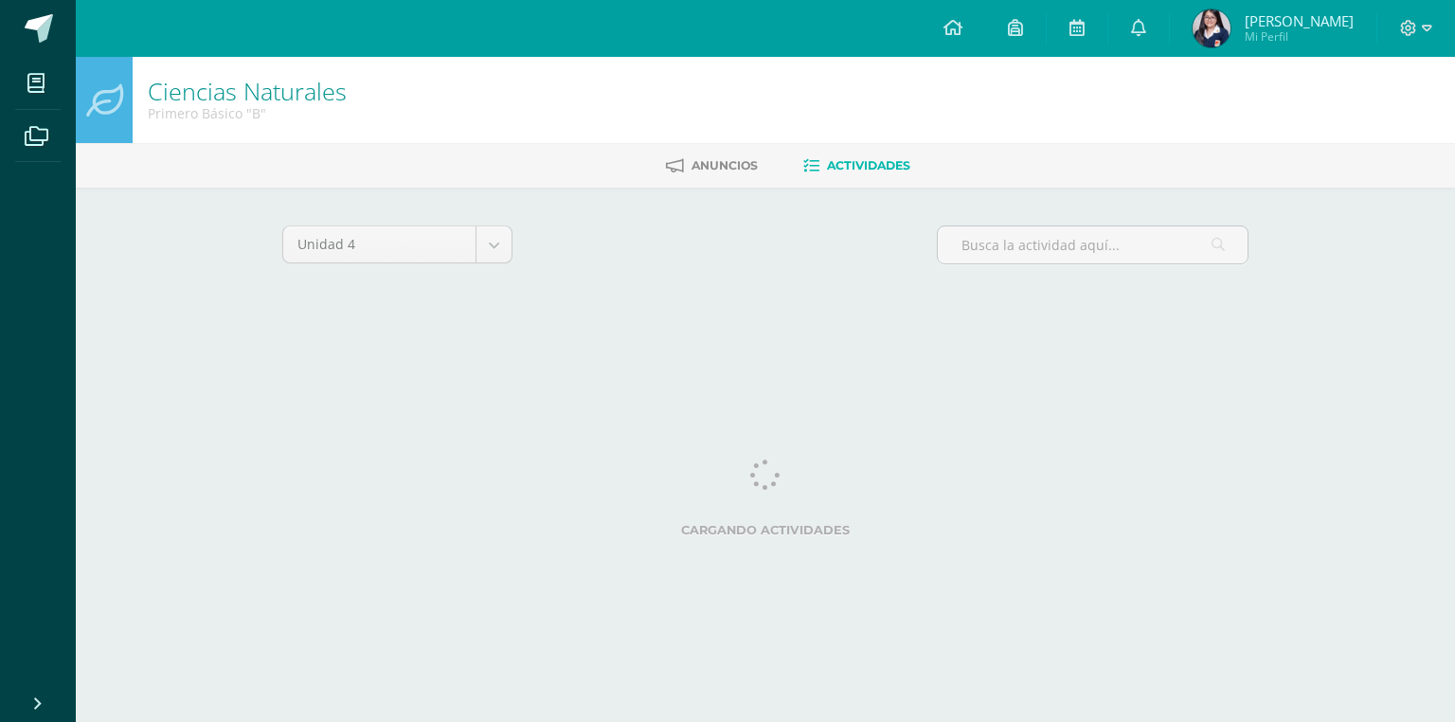 The image size is (1455, 722). I want to click on label: Cargando actividades, so click(765, 530).